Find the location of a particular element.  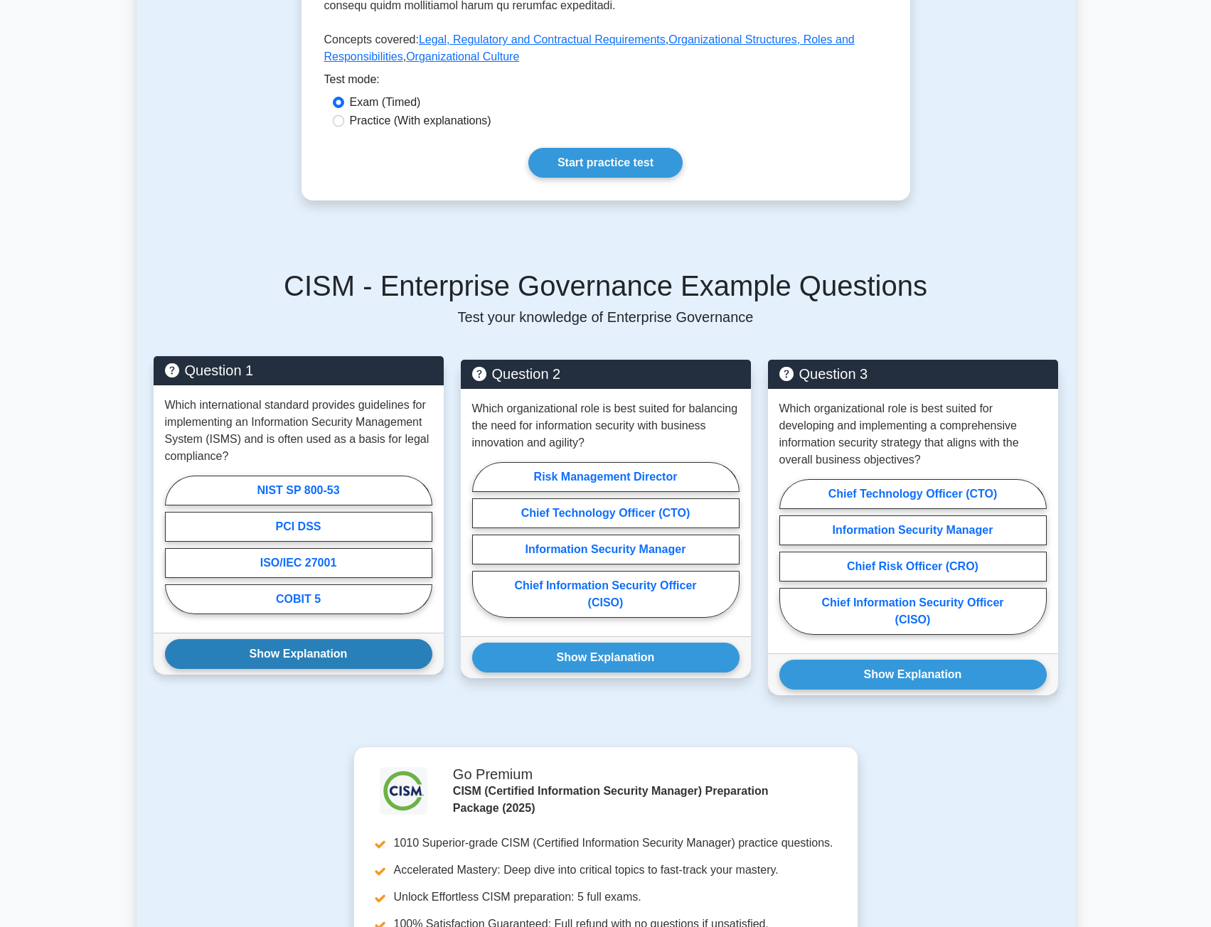

p: Which international standard provides guidelines for implementing an Information Security Managem... is located at coordinates (299, 431).